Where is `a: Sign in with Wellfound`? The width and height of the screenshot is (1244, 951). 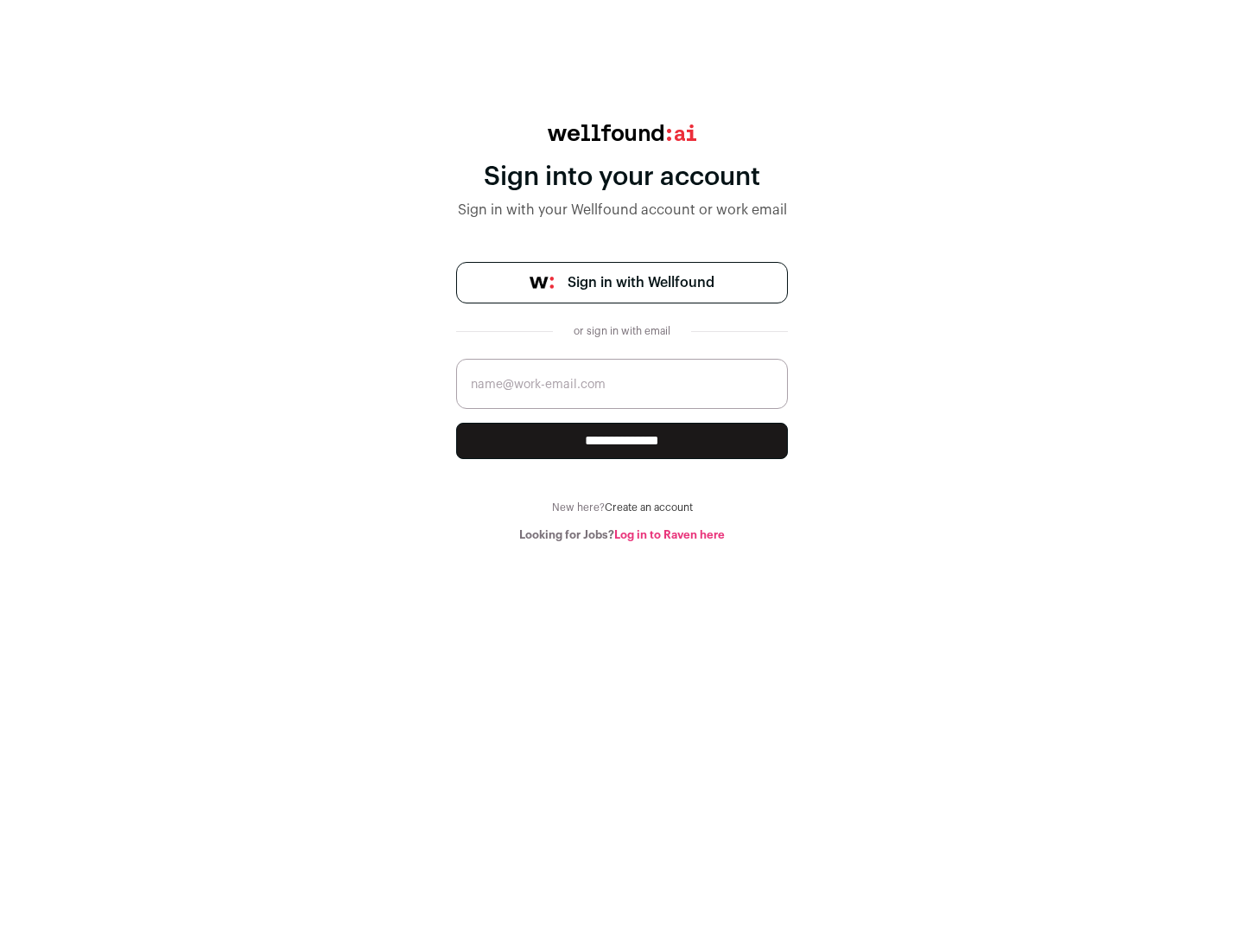
a: Sign in with Wellfound is located at coordinates (622, 283).